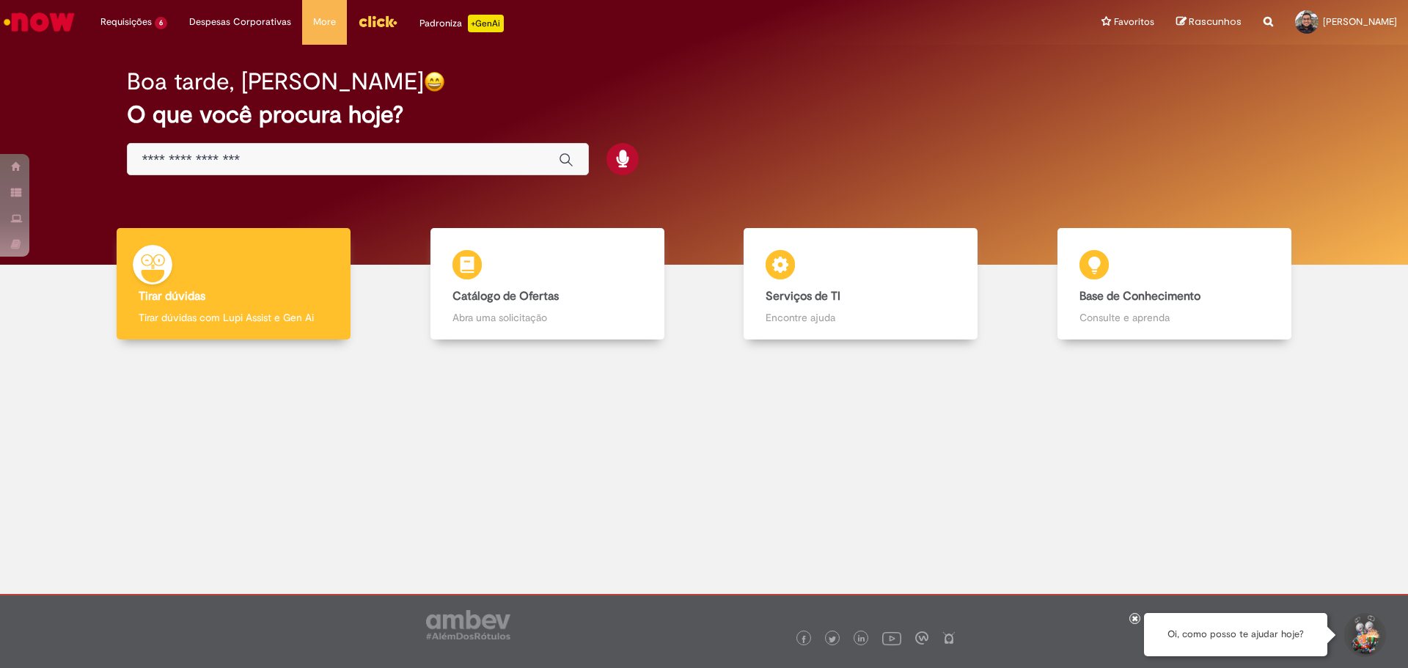 The height and width of the screenshot is (668, 1408). What do you see at coordinates (861, 284) in the screenshot?
I see `a: Serviços de TI Encontre ajuda` at bounding box center [861, 284].